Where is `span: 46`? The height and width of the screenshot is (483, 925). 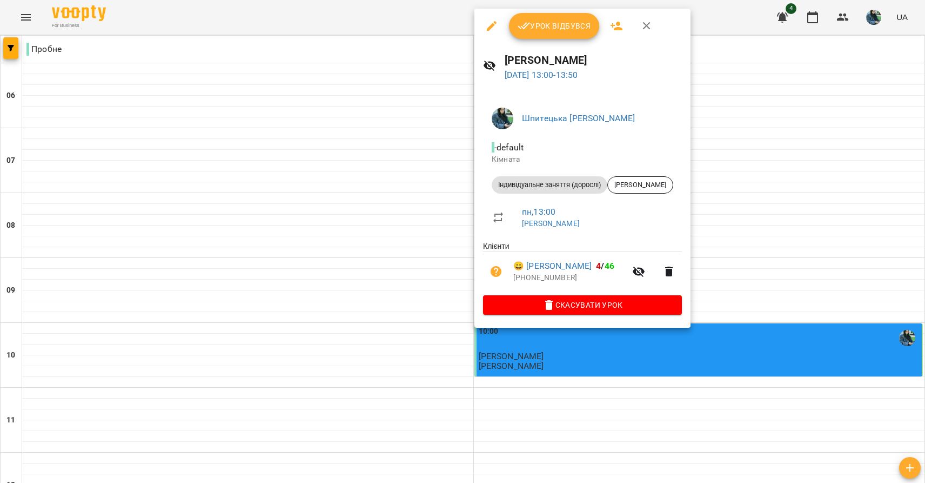 span: 46 is located at coordinates (610, 265).